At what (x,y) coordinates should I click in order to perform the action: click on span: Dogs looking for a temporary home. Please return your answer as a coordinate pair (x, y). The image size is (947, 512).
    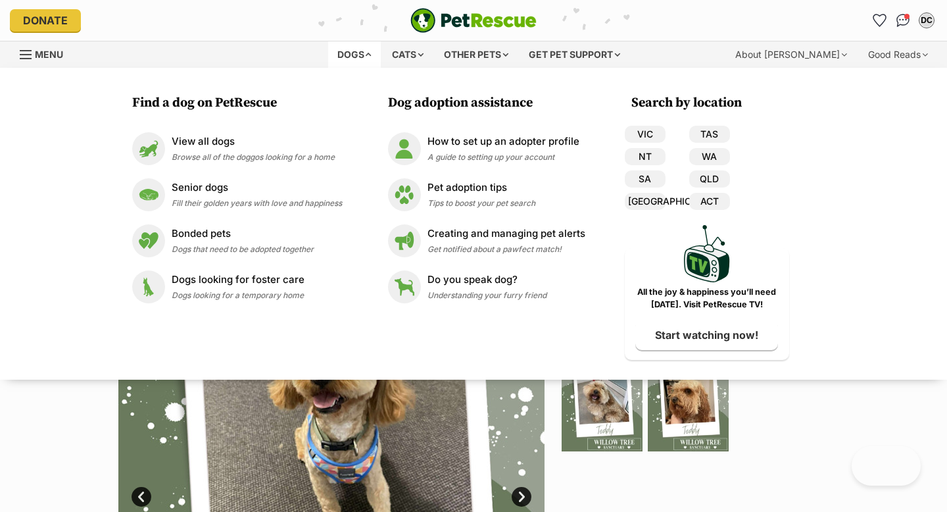
    Looking at the image, I should click on (237, 295).